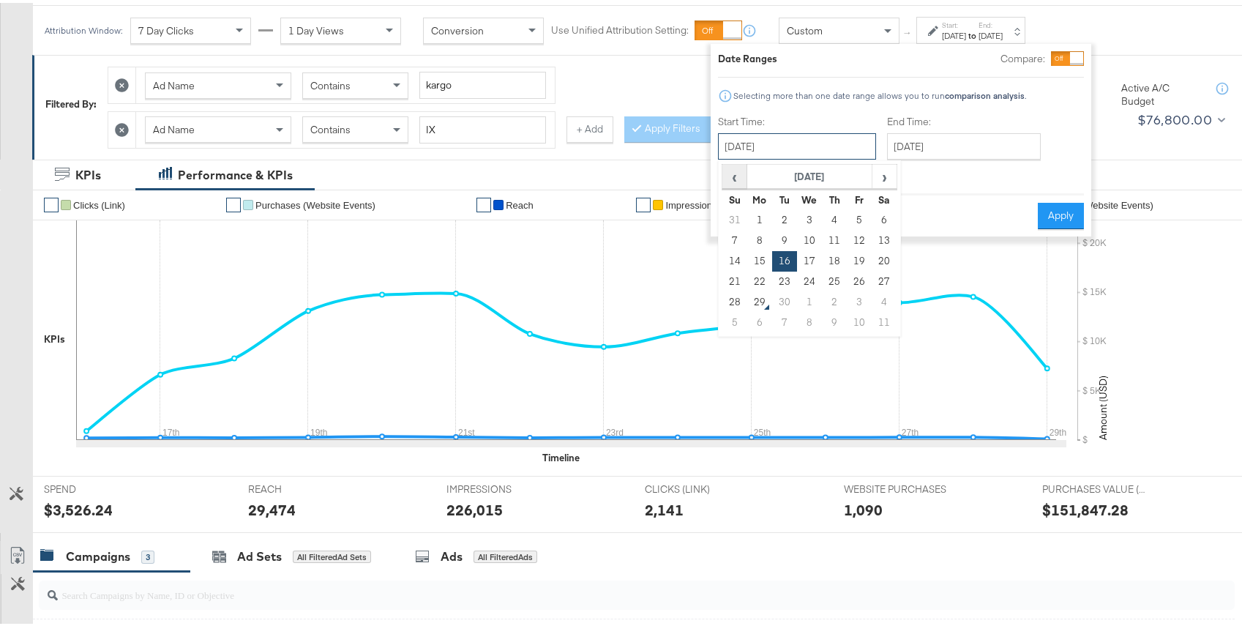  What do you see at coordinates (505, 554) in the screenshot?
I see `div: All Filtered Ads` at bounding box center [505, 554].